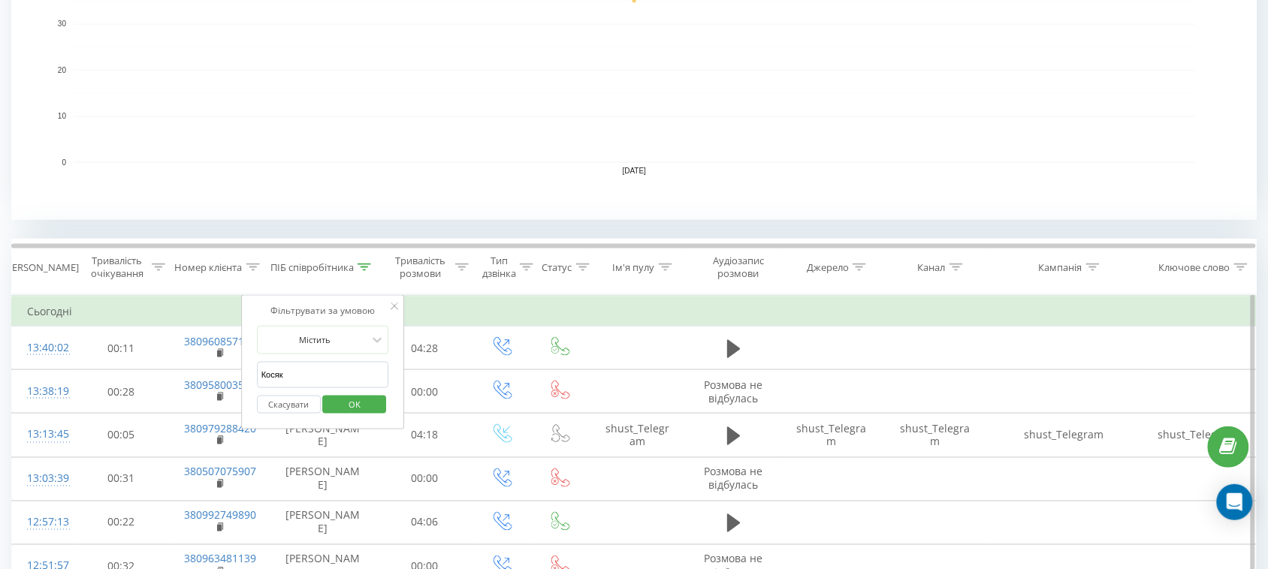  What do you see at coordinates (288, 405) in the screenshot?
I see `button: Скасувати` at bounding box center [288, 405].